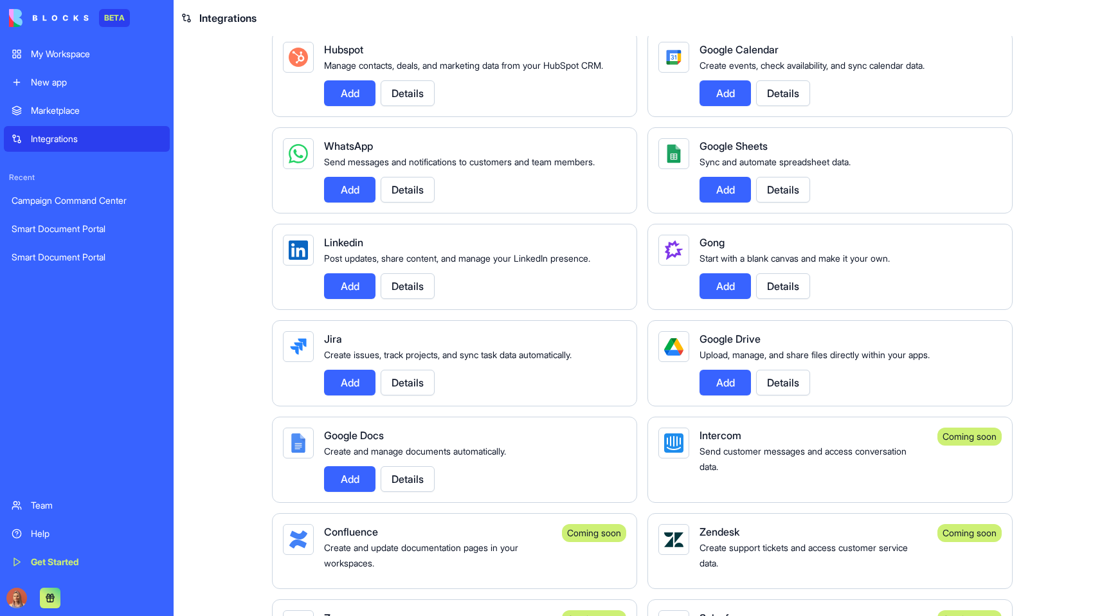  Describe the element at coordinates (343, 242) in the screenshot. I see `span: Linkedin` at that location.